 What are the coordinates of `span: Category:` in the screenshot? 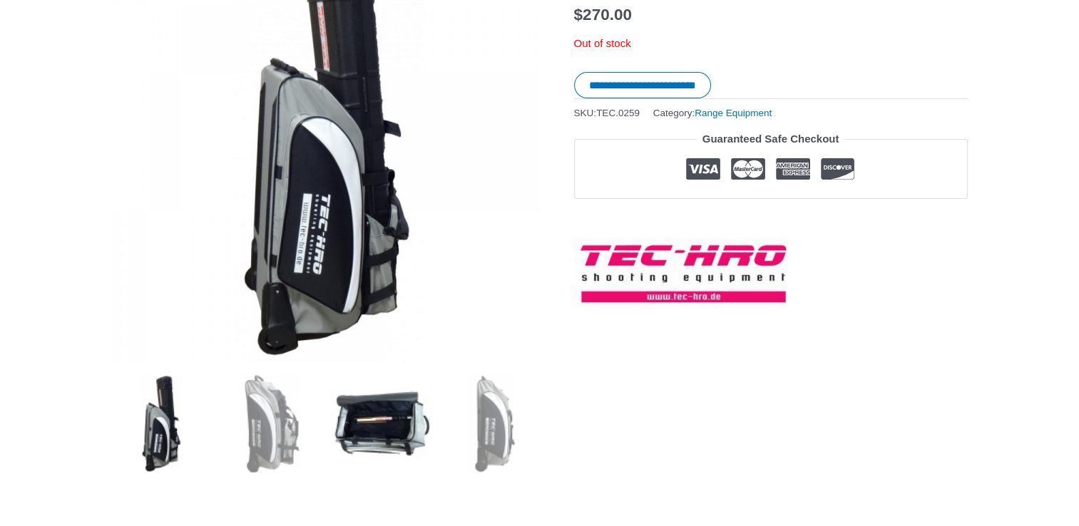 It's located at (712, 113).